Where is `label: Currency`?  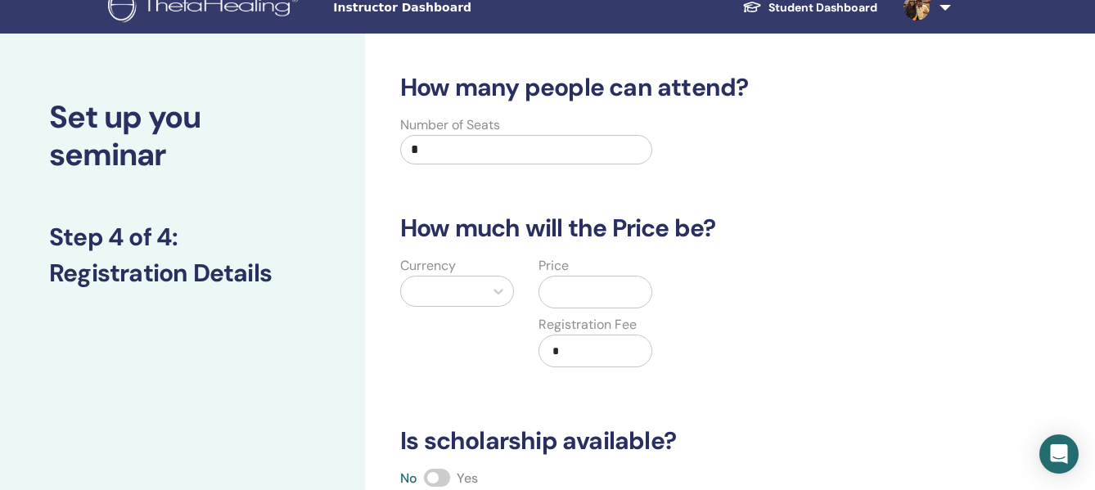
label: Currency is located at coordinates (428, 266).